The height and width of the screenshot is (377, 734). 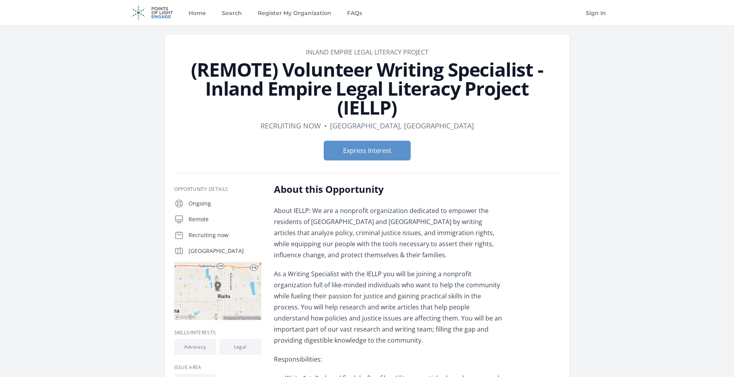 I want to click on button: Express Interest, so click(x=367, y=151).